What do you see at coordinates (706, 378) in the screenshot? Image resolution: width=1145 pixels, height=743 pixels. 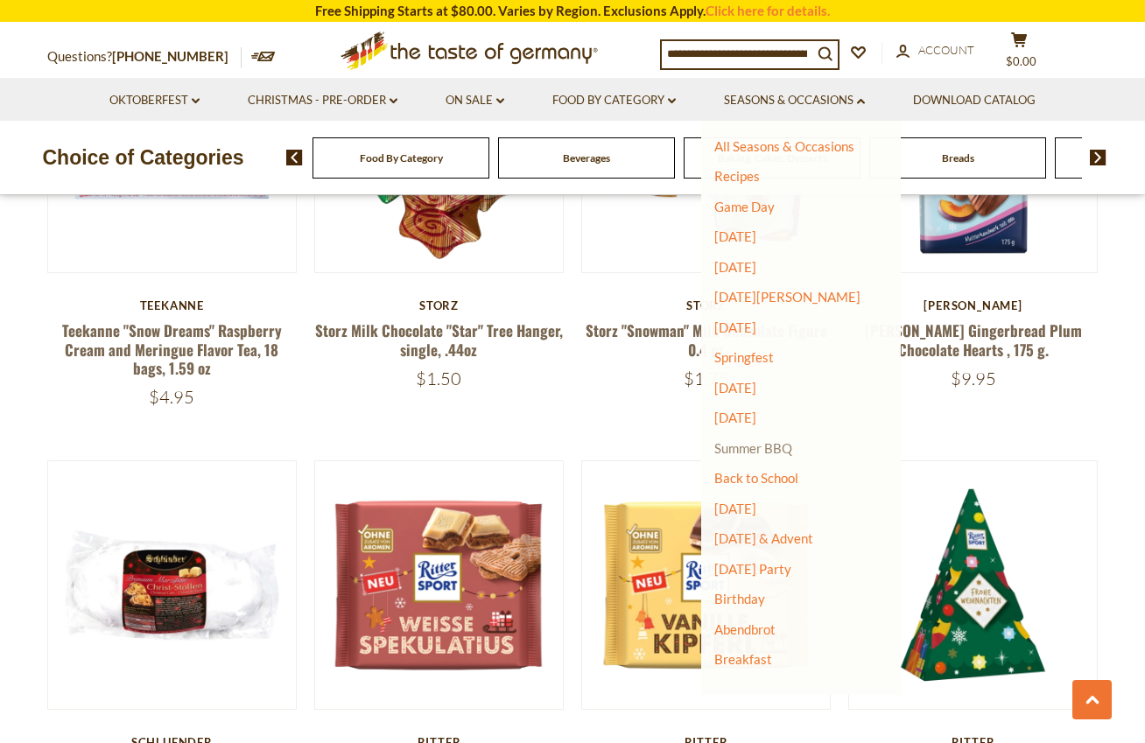 I see `span: $1.75` at bounding box center [706, 378].